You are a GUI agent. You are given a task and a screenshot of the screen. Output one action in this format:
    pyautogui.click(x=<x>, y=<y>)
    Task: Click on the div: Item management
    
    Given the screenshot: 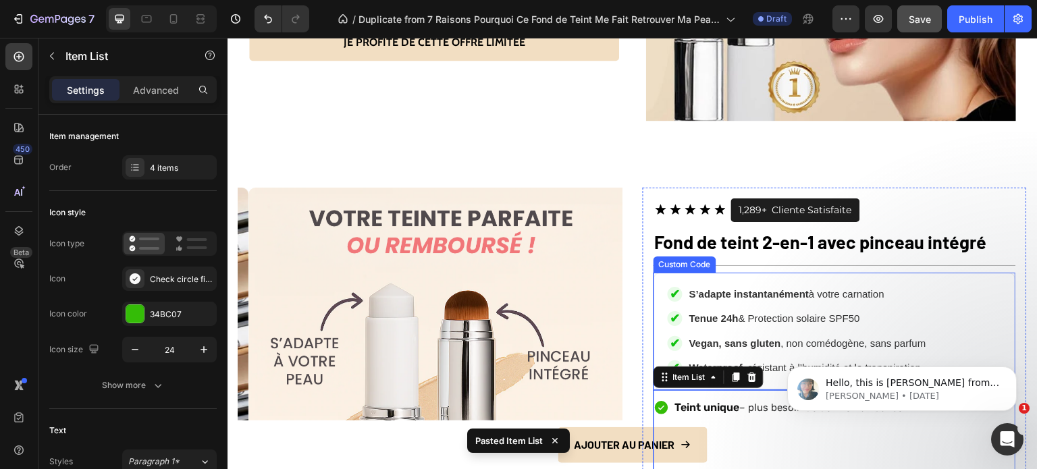 What is the action you would take?
    pyautogui.click(x=84, y=136)
    